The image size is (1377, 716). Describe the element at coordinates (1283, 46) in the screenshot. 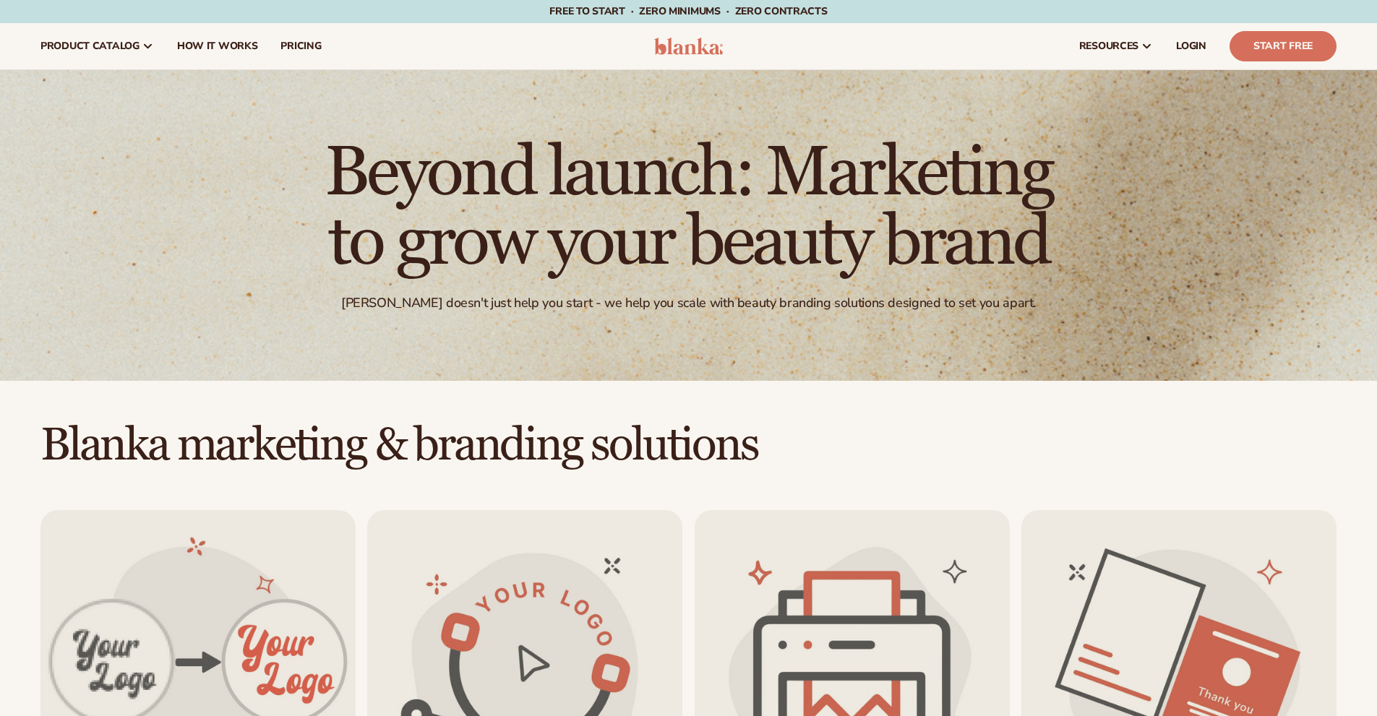

I see `a: Start Free` at that location.